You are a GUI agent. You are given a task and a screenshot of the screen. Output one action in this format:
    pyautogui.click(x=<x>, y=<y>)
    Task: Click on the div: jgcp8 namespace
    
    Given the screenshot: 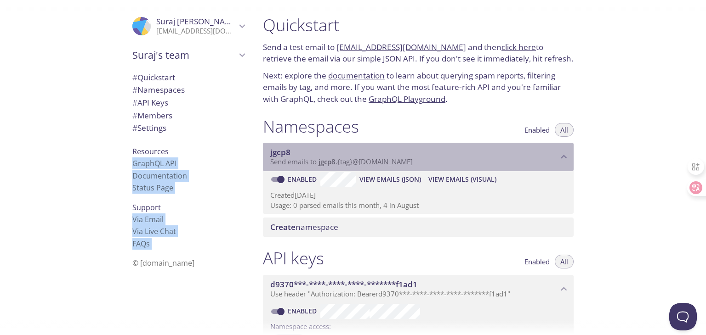 What is the action you would take?
    pyautogui.click(x=418, y=157)
    